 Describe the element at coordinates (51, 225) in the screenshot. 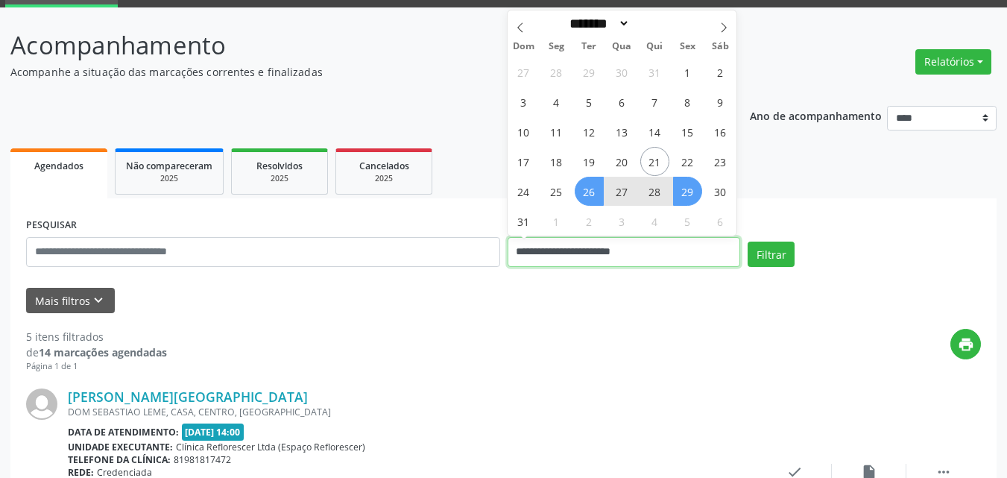

I see `label: PESQUISAR` at that location.